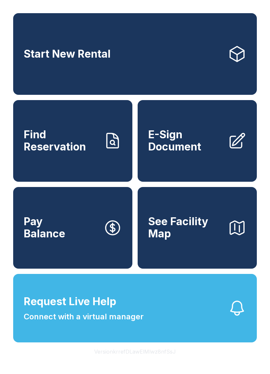 The width and height of the screenshot is (270, 374). What do you see at coordinates (73, 228) in the screenshot?
I see `button: PayBalance` at bounding box center [73, 228].